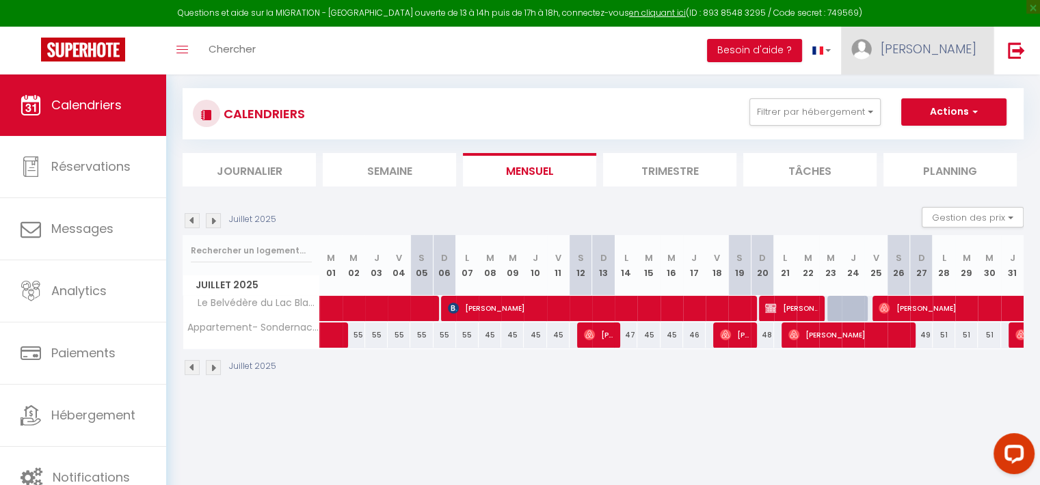  I want to click on th: 06, so click(444, 265).